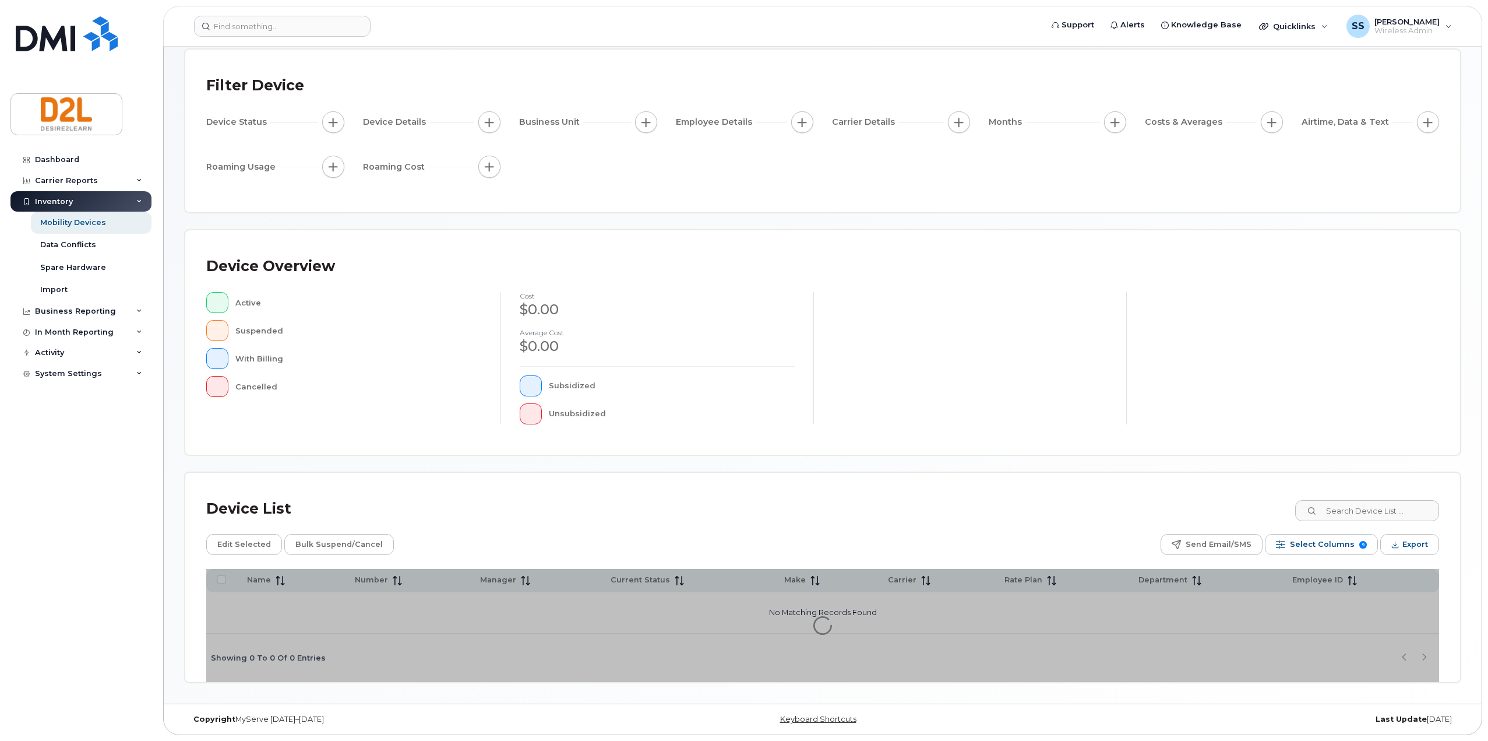 Image resolution: width=1488 pixels, height=741 pixels. I want to click on span: Edit Selected, so click(244, 544).